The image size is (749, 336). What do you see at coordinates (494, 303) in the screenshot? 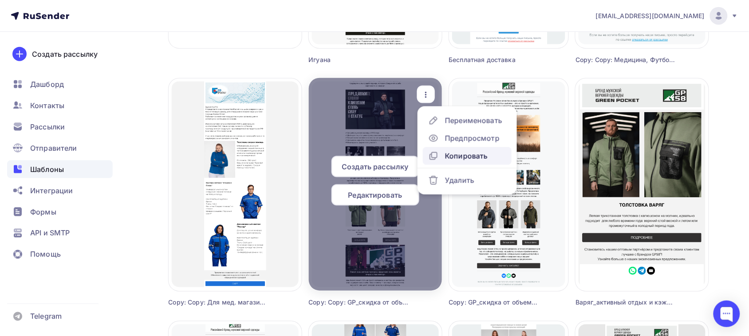
I see `div: Copy: GP_скидка от объема_Хантсмен` at bounding box center [494, 303].